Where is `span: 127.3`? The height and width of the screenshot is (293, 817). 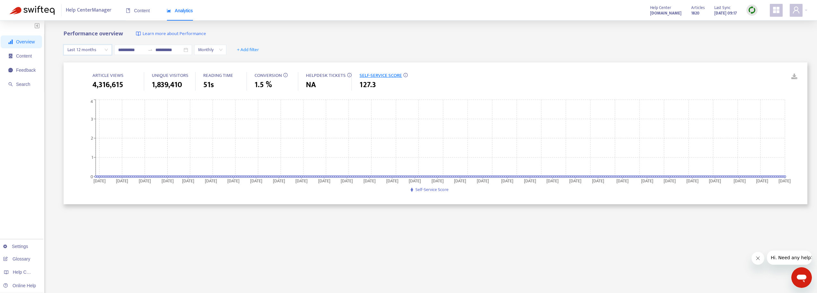 span: 127.3 is located at coordinates (368, 85).